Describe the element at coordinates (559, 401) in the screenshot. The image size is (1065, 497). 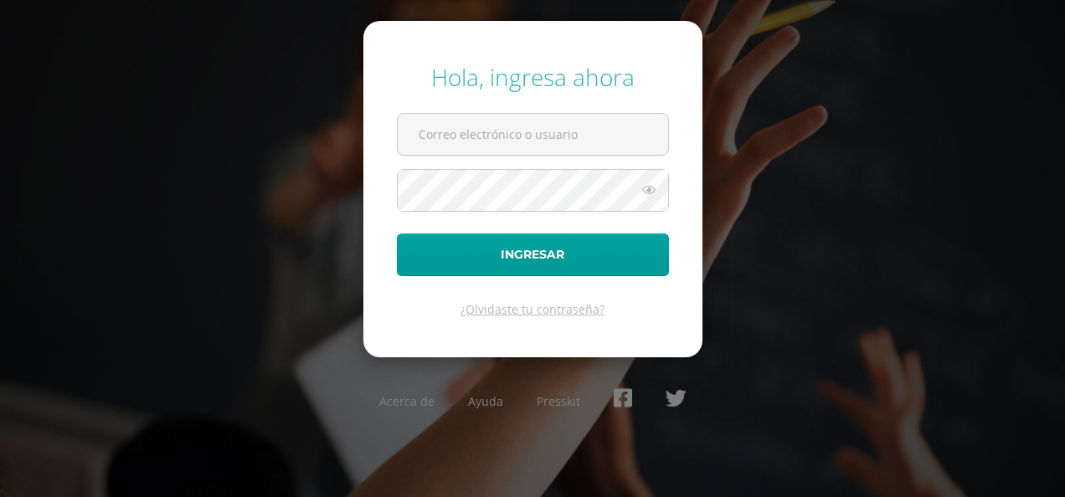
I see `a: Presskit` at that location.